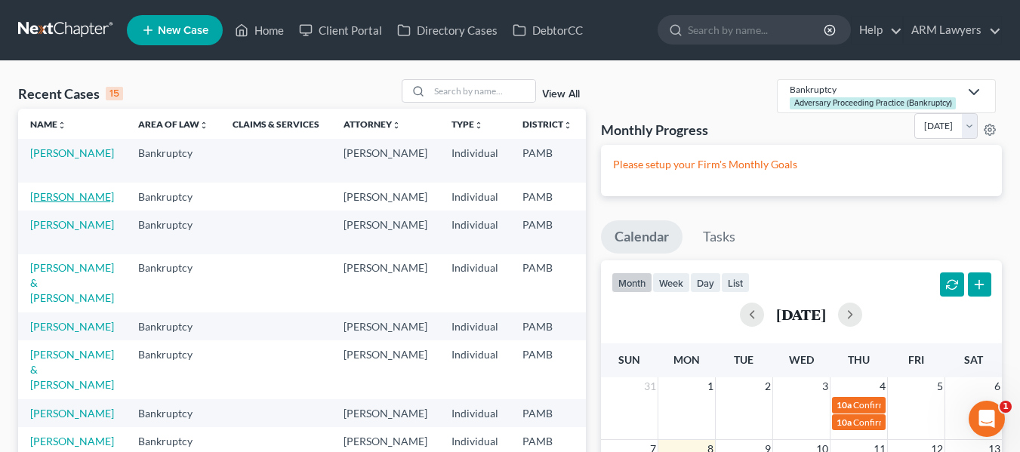  What do you see at coordinates (952, 30) in the screenshot?
I see `a: ARM Lawyers` at bounding box center [952, 30].